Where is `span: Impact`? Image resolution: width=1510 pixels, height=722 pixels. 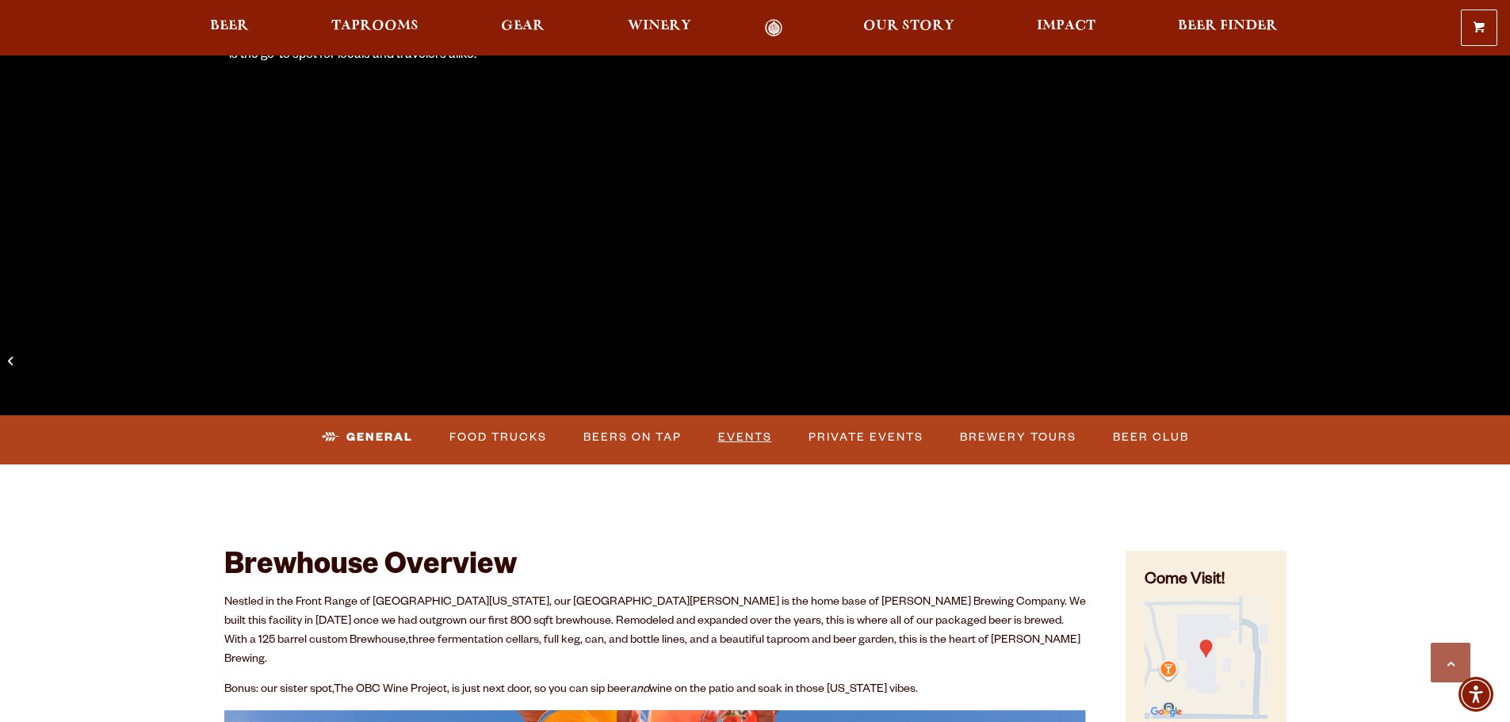 span: Impact is located at coordinates (1066, 26).